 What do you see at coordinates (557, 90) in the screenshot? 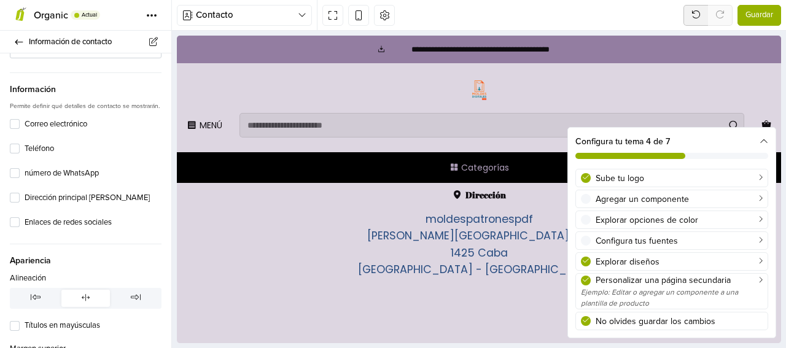
I see `button: Submit` at bounding box center [557, 90].